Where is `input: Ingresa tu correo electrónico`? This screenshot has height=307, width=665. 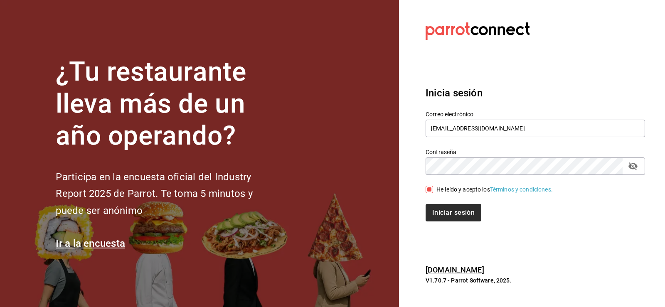
input: Ingresa tu correo electrónico is located at coordinates (535, 128).